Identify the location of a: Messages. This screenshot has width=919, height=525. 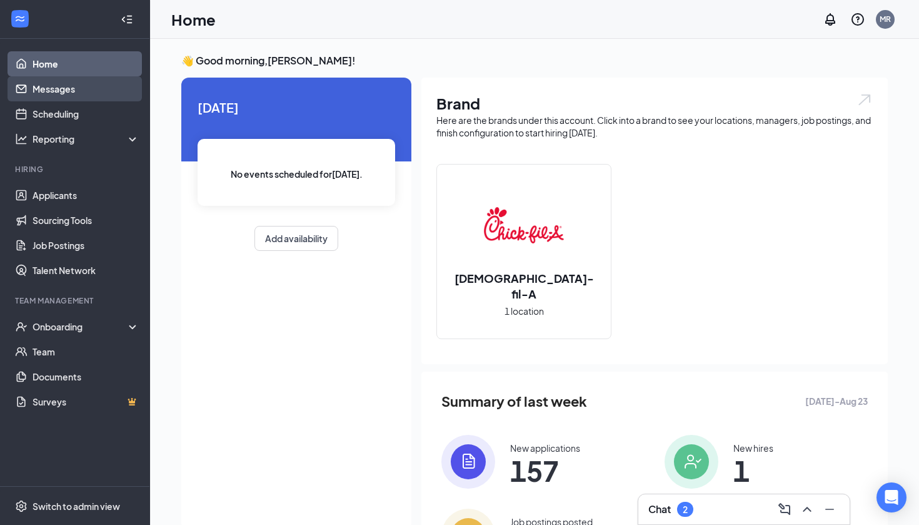
(86, 89).